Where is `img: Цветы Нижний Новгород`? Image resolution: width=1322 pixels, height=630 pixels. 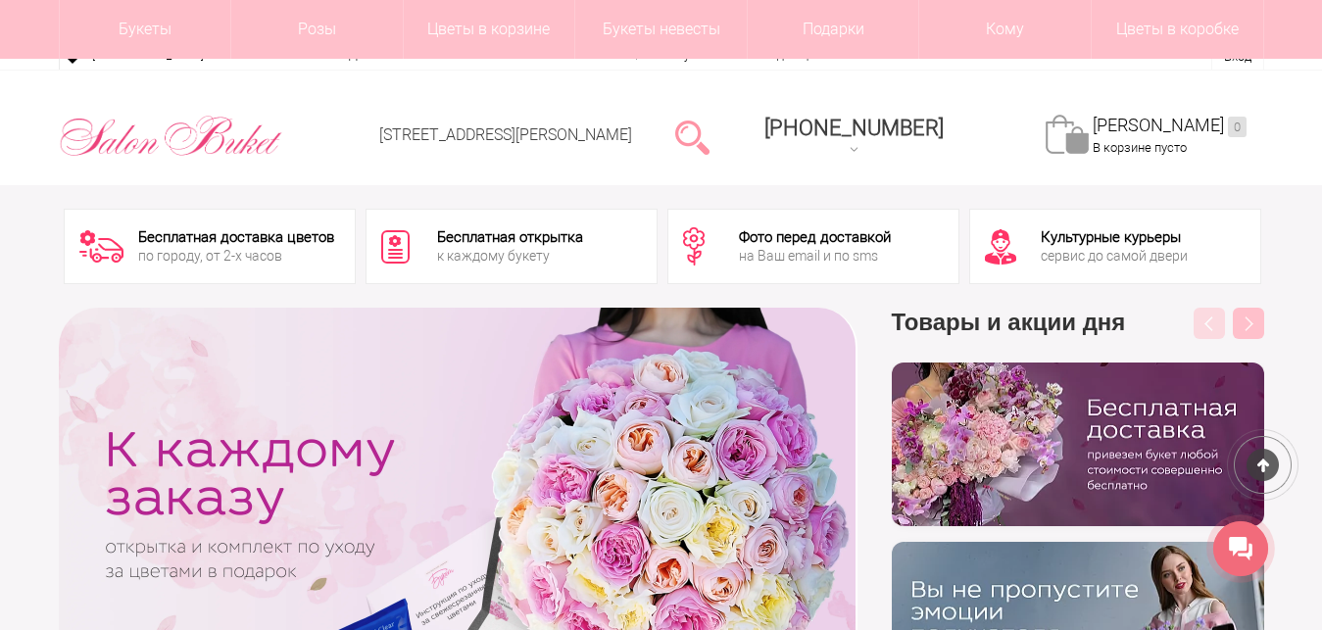
img: Цветы Нижний Новгород is located at coordinates (170, 136).